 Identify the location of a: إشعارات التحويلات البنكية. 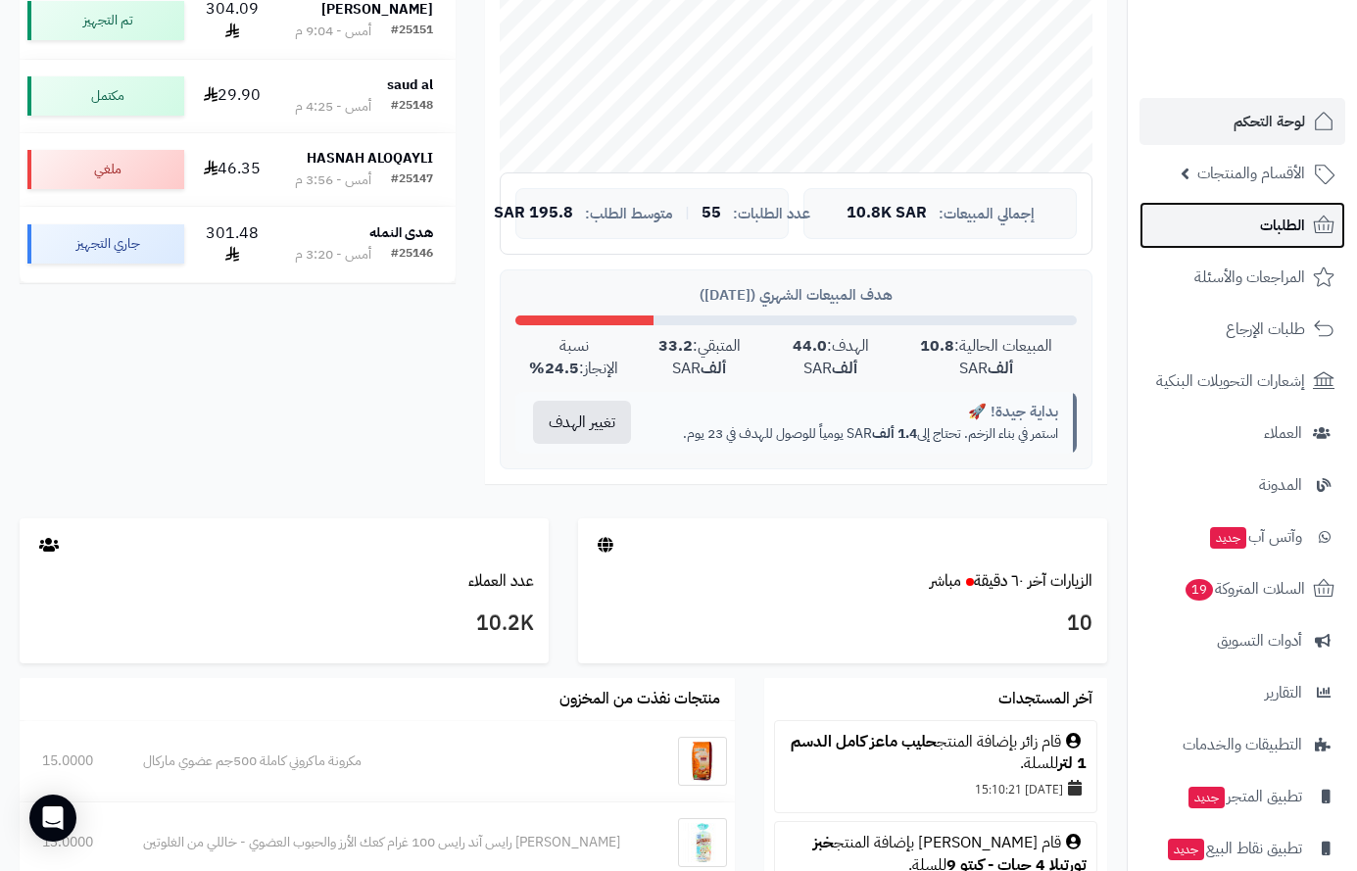
(1243, 381).